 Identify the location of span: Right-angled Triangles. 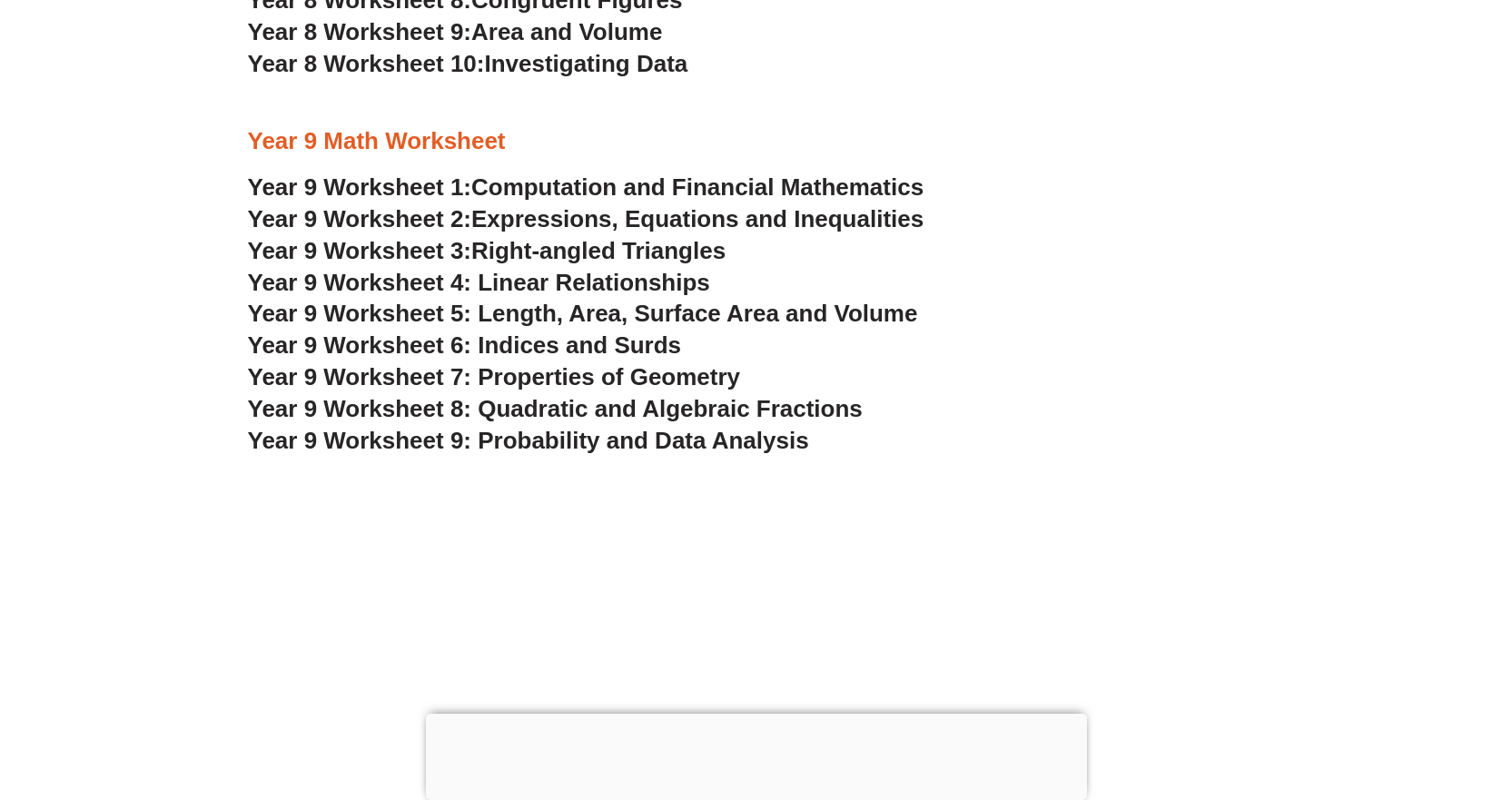
(598, 251).